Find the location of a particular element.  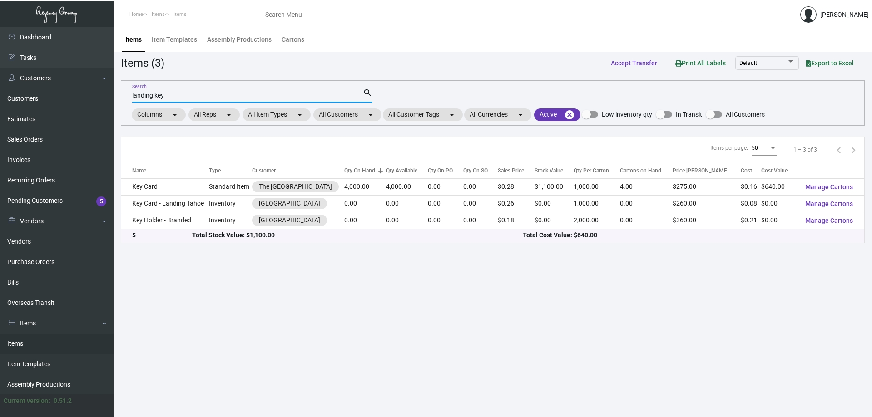

td: 1,000.00 is located at coordinates (597, 187).